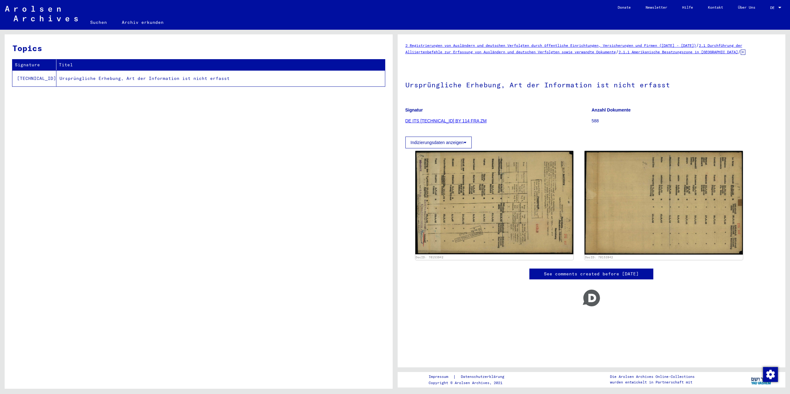 The width and height of the screenshot is (790, 394). I want to click on p: Die Arolsen Archives Online-Collections, so click(652, 377).